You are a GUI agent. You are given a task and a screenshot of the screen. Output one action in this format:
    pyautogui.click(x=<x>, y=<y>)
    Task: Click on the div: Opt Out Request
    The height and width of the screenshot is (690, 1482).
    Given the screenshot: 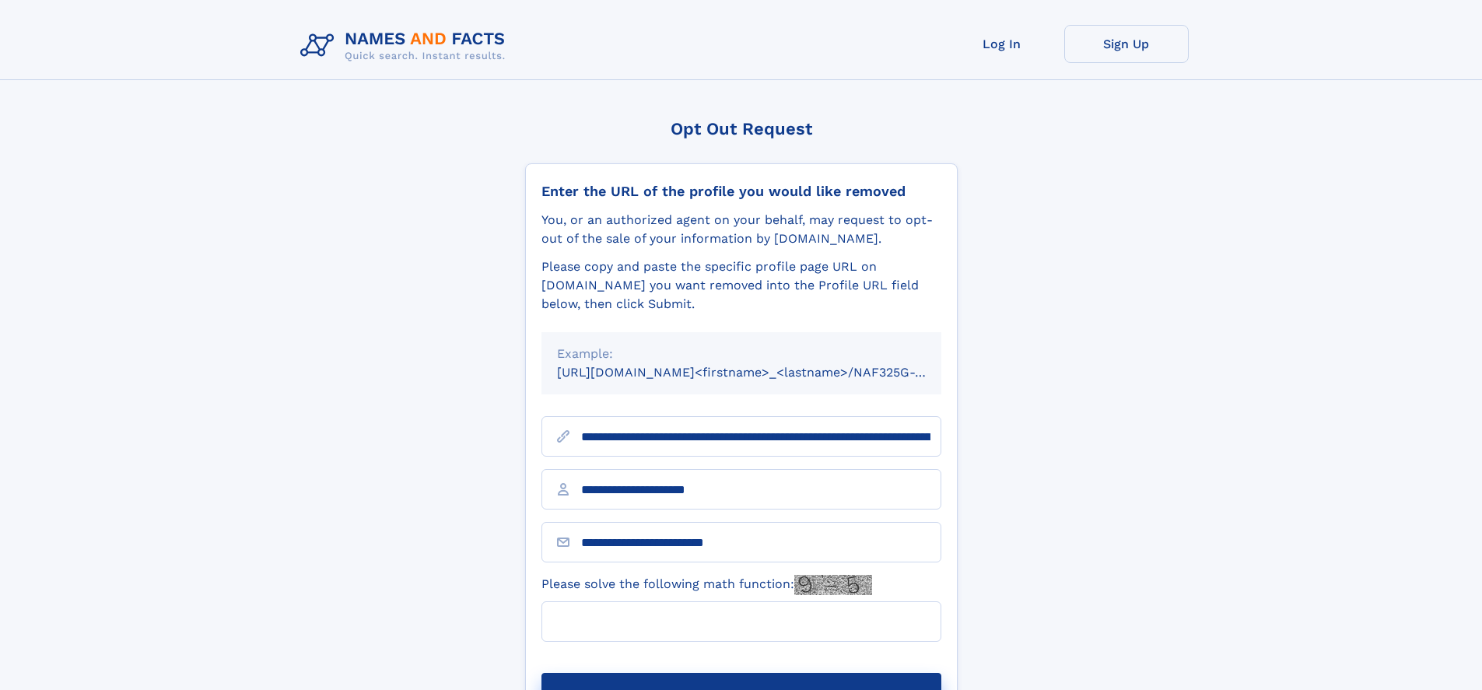 What is the action you would take?
    pyautogui.click(x=741, y=128)
    